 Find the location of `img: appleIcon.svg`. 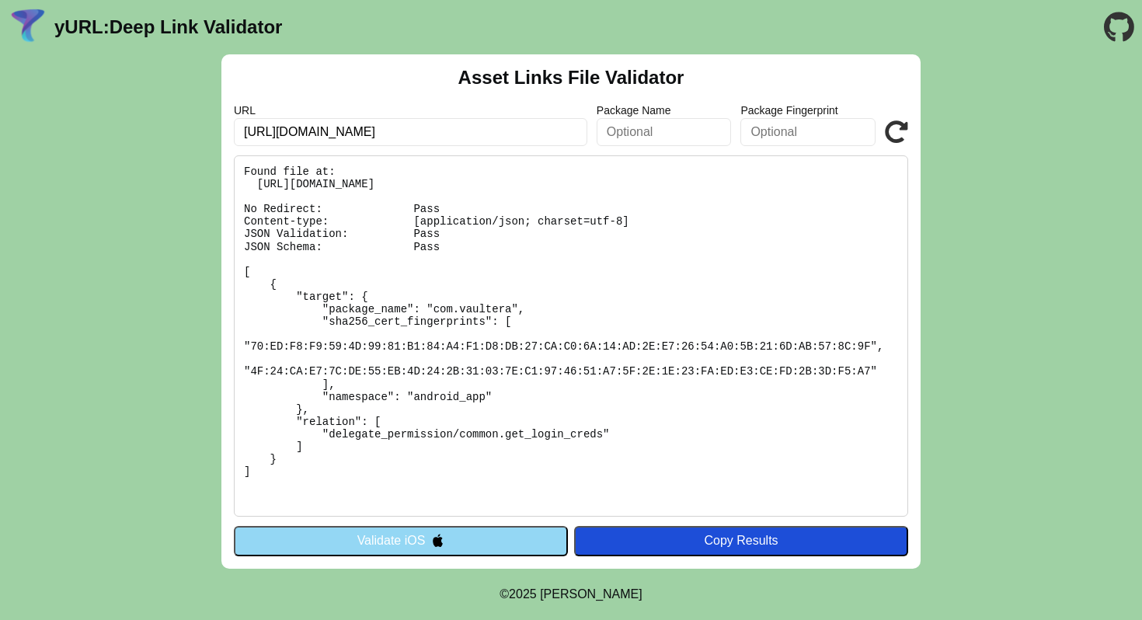

img: appleIcon.svg is located at coordinates (437, 540).